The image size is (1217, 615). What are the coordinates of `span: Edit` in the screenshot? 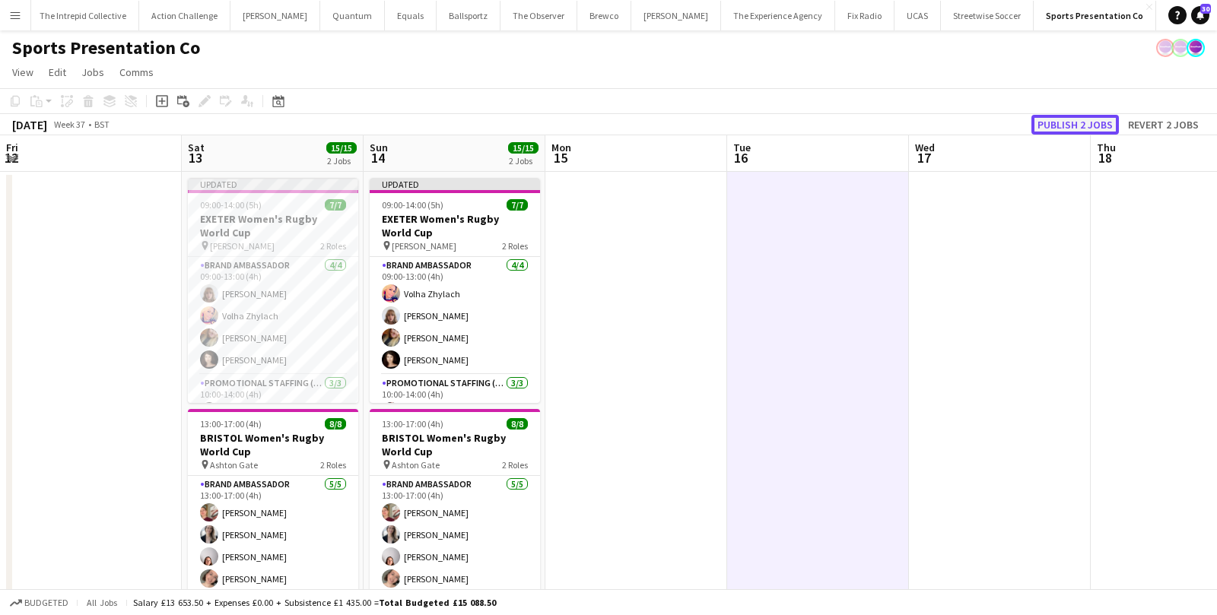 It's located at (57, 72).